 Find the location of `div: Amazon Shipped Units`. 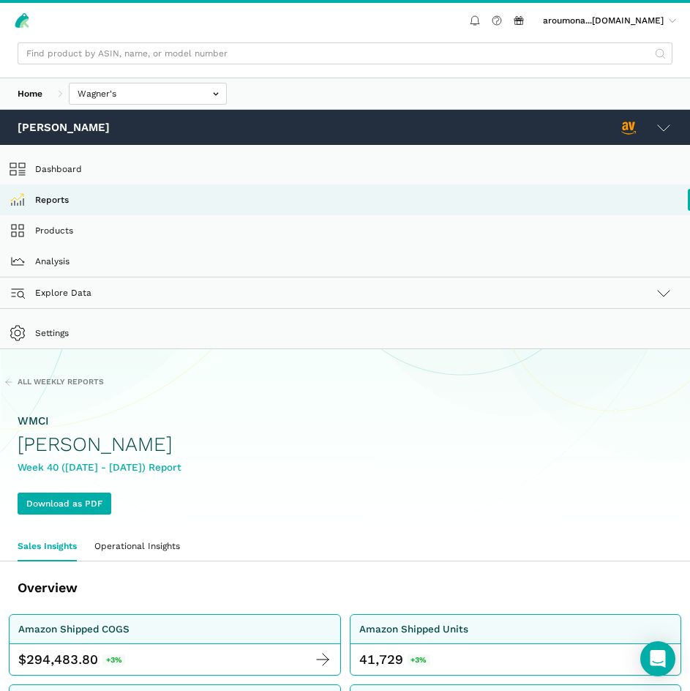

div: Amazon Shipped Units is located at coordinates (414, 629).